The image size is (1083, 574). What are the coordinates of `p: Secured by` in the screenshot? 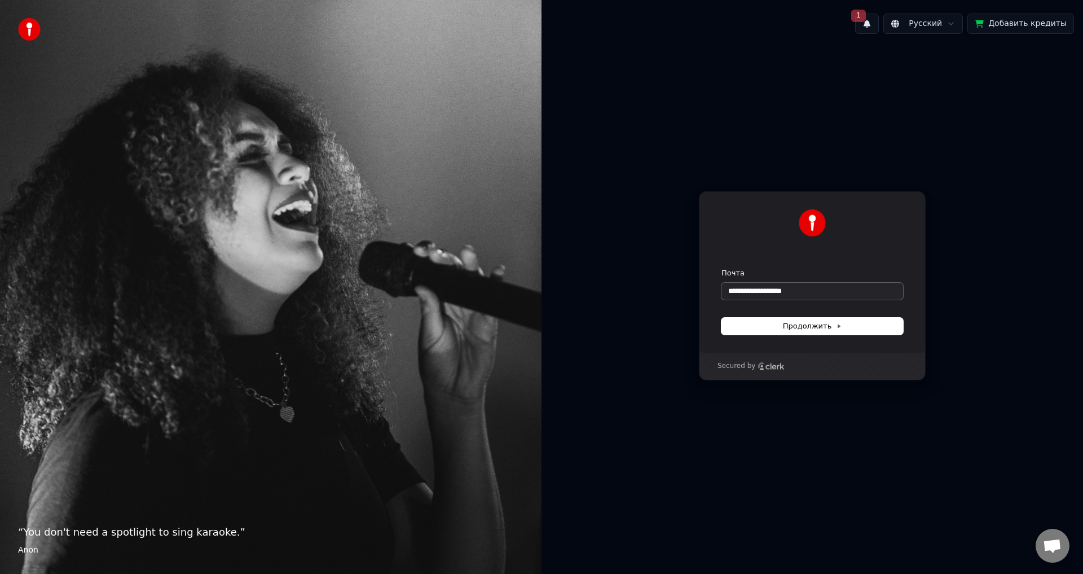 It's located at (736, 366).